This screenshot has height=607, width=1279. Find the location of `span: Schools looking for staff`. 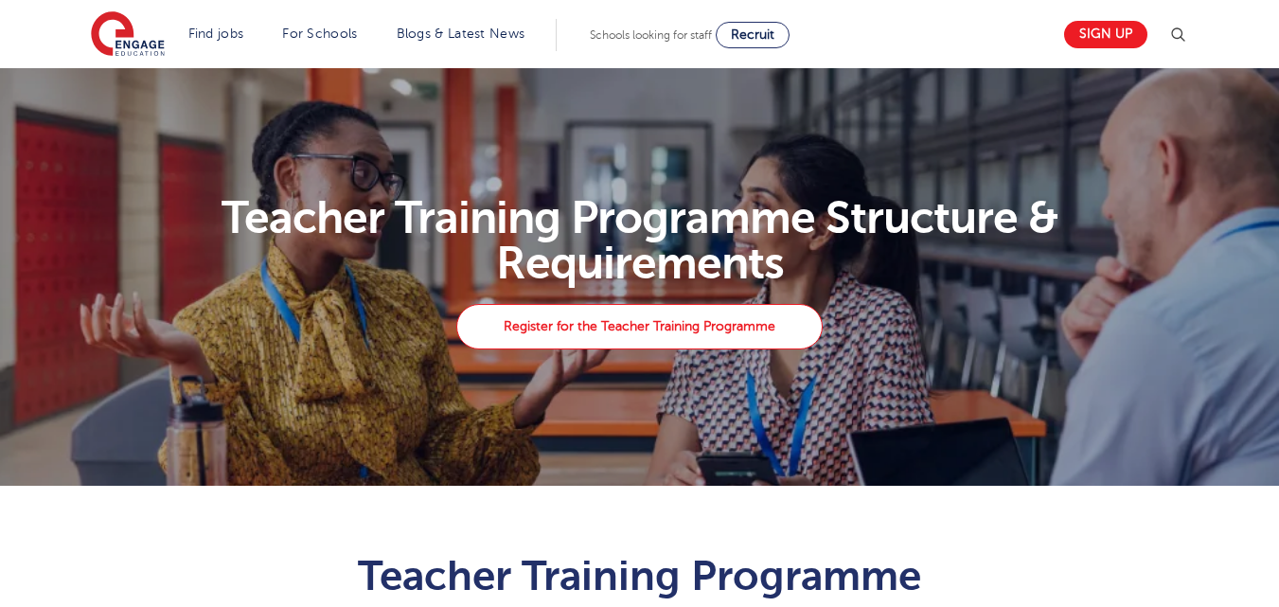

span: Schools looking for staff is located at coordinates (650, 35).